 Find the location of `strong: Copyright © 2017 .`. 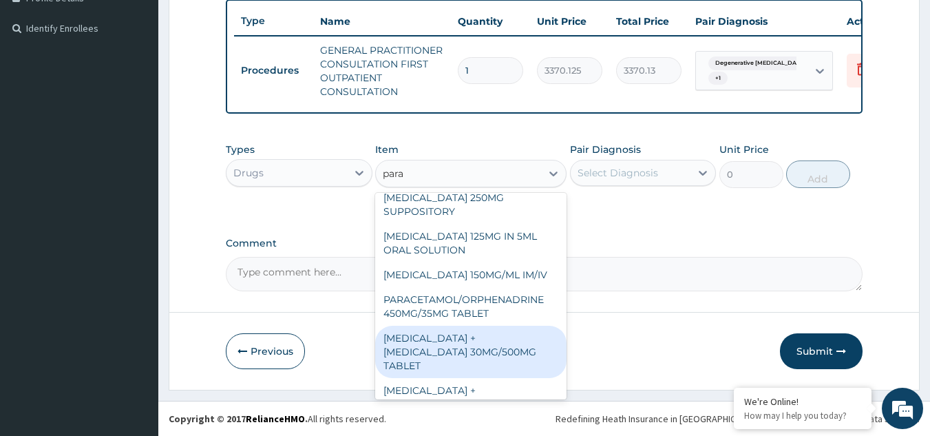

strong: Copyright © 2017 . is located at coordinates (238, 419).